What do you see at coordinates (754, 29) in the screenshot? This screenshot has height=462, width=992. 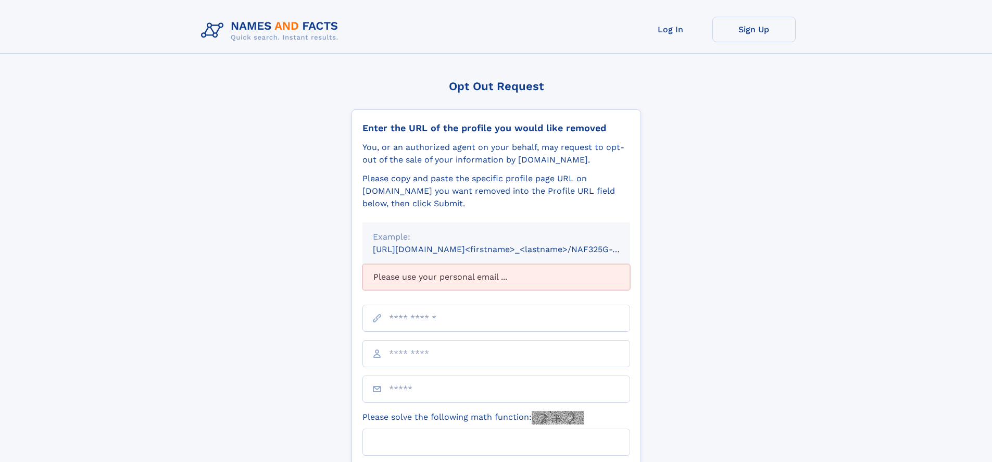 I see `a: Sign Up` at bounding box center [754, 29].